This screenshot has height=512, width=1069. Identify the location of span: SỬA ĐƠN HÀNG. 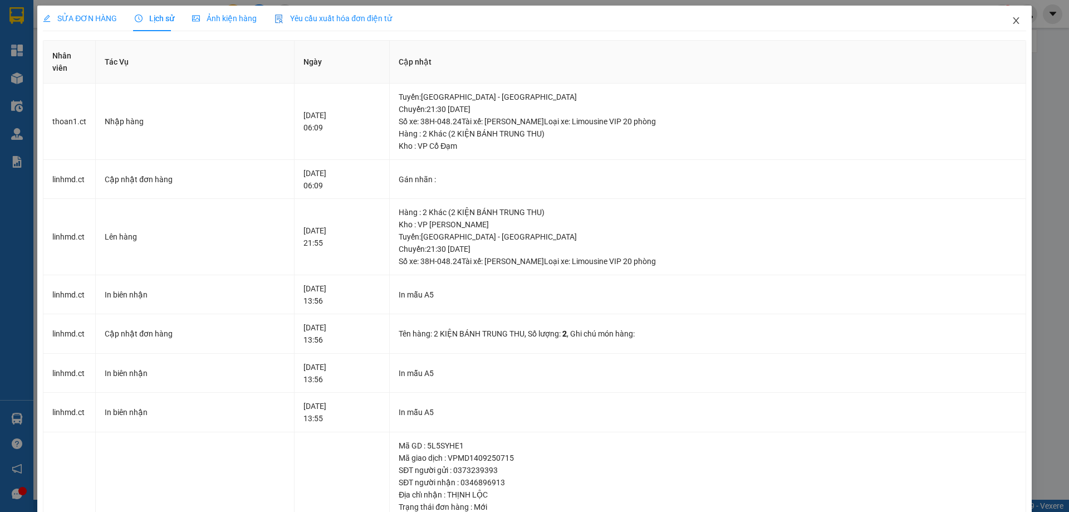
(80, 18).